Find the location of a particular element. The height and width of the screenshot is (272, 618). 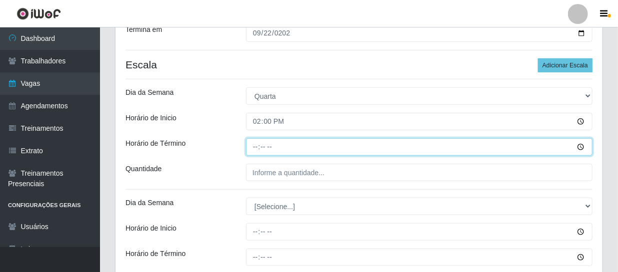

label: Termina em is located at coordinates (143, 29).